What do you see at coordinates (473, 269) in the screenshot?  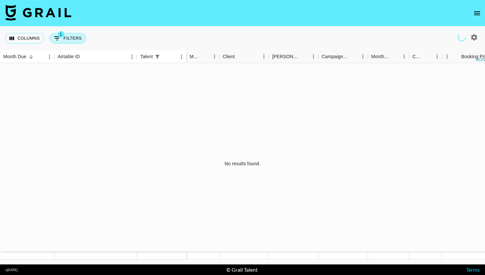 I see `a: Terms` at bounding box center [473, 269].